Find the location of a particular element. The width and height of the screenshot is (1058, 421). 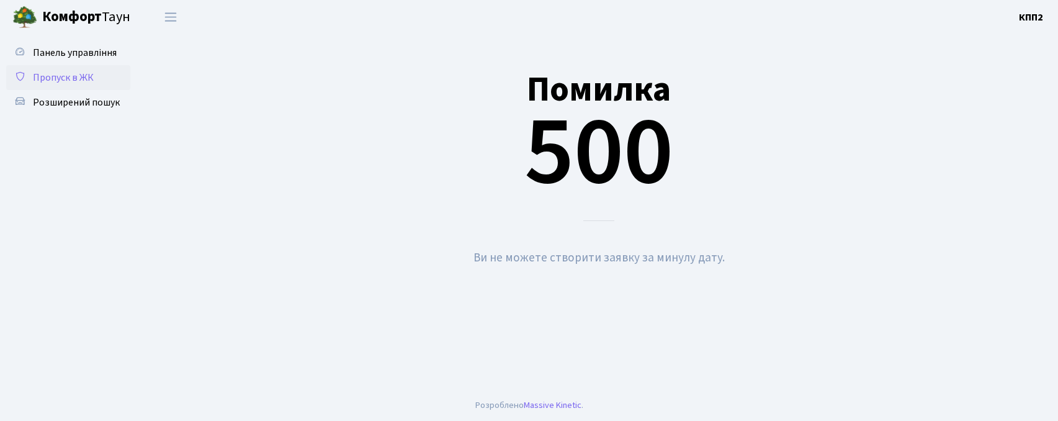

a: Massive Kinetic is located at coordinates (552, 405).